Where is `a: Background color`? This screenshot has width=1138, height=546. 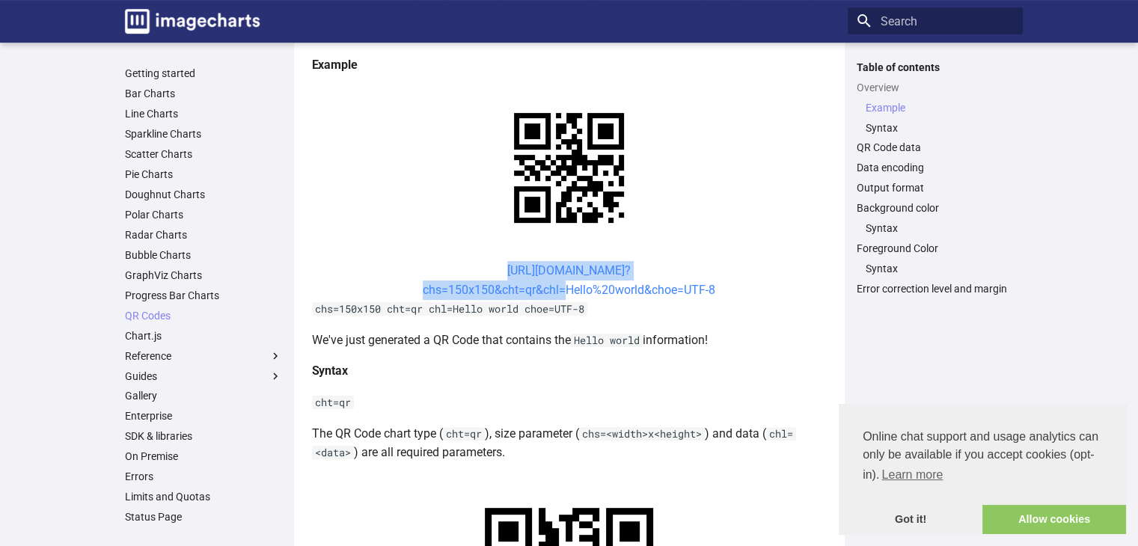
a: Background color is located at coordinates (935, 208).